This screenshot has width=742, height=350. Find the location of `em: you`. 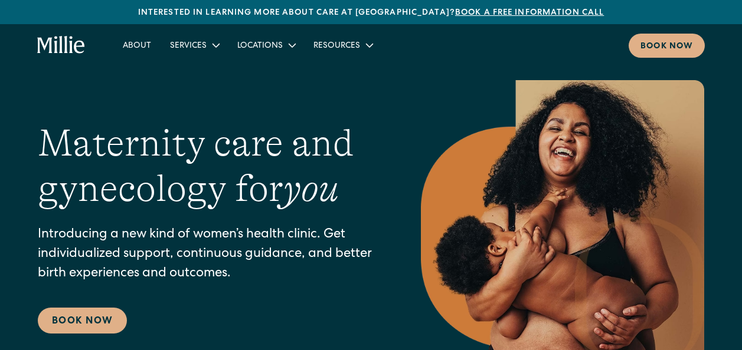

em: you is located at coordinates (311, 189).